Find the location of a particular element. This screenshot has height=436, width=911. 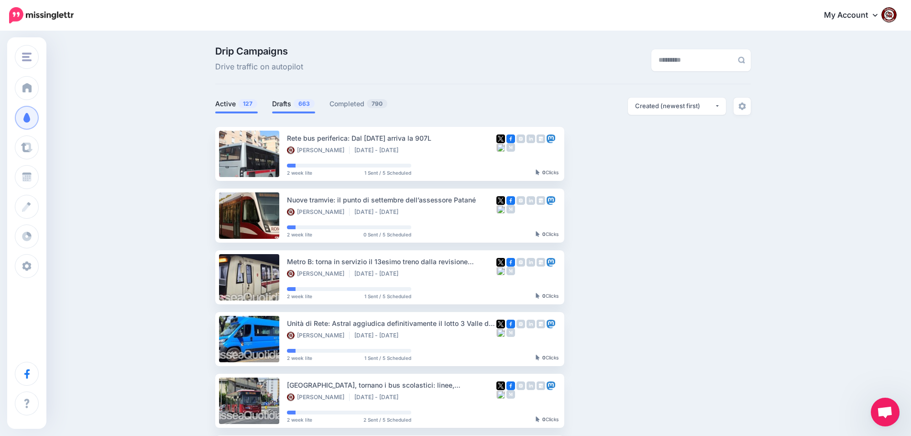

button: Created (newest first) is located at coordinates (676, 106).